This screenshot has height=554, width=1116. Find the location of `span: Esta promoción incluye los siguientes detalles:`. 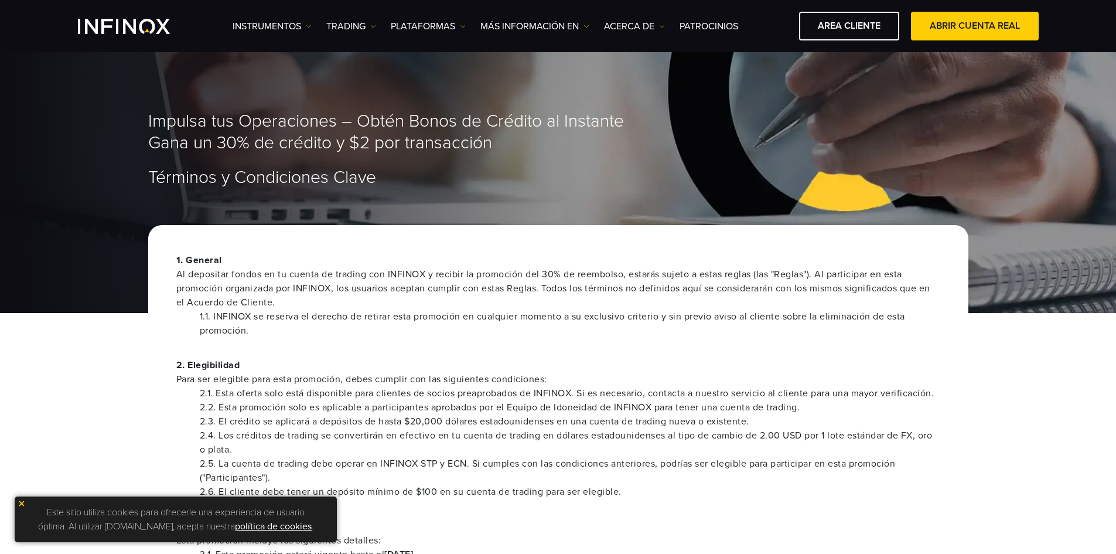

span: Esta promoción incluye los siguientes detalles: is located at coordinates (558, 540).